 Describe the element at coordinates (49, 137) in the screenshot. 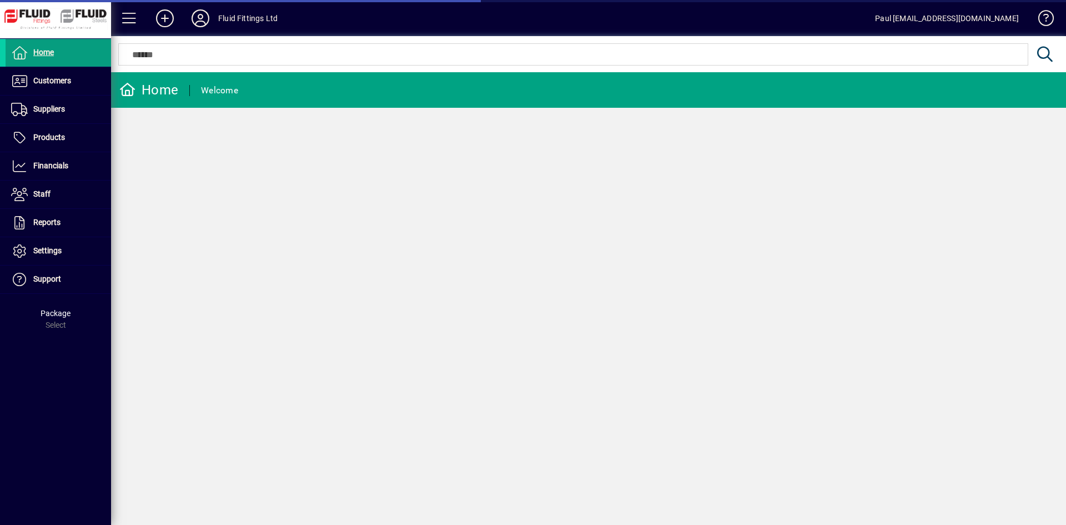

I see `span: Products` at that location.